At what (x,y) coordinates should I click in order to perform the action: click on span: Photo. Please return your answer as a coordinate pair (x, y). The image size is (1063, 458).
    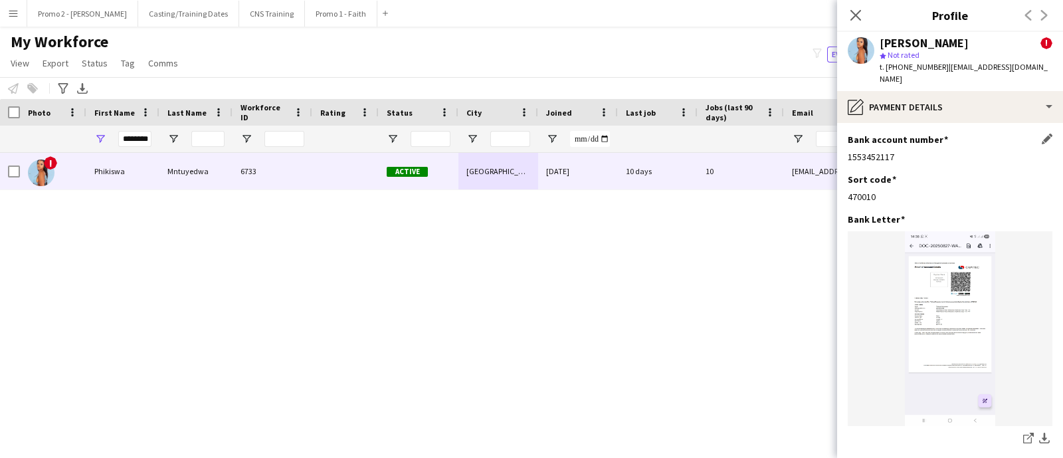
    Looking at the image, I should click on (39, 112).